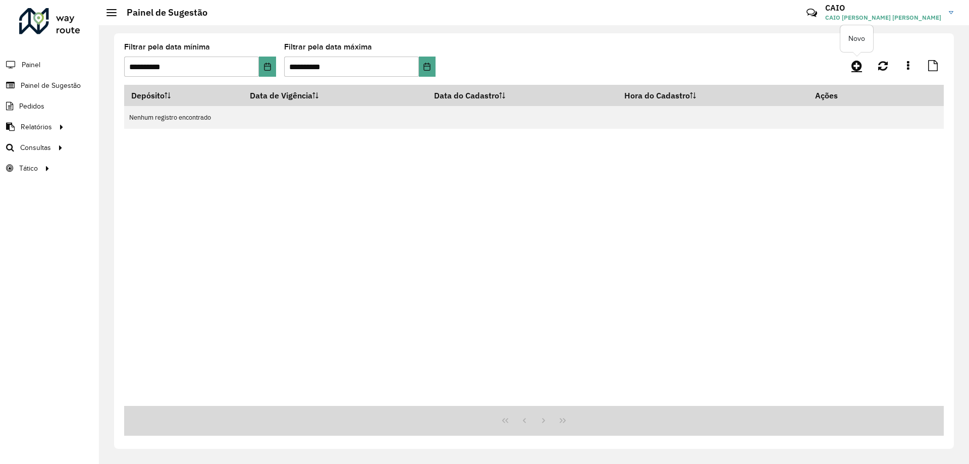 The image size is (969, 464). What do you see at coordinates (856, 38) in the screenshot?
I see `div: Novo` at bounding box center [856, 38].